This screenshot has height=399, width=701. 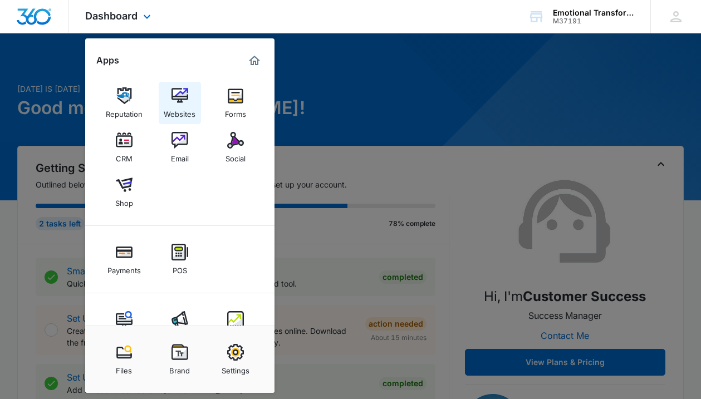 I want to click on div: Shop, so click(x=124, y=200).